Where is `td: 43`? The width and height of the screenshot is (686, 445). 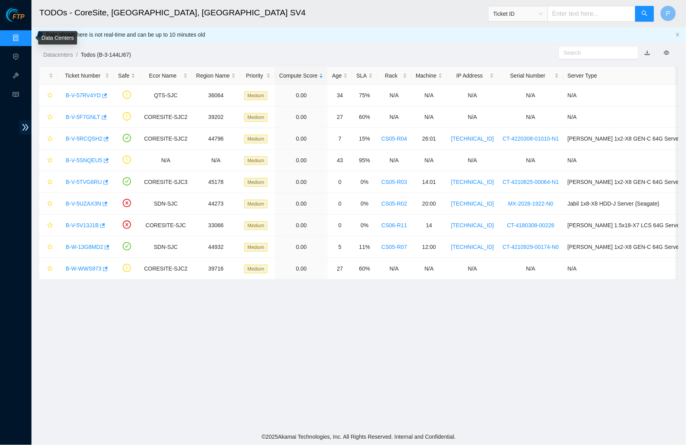 td: 43 is located at coordinates (340, 160).